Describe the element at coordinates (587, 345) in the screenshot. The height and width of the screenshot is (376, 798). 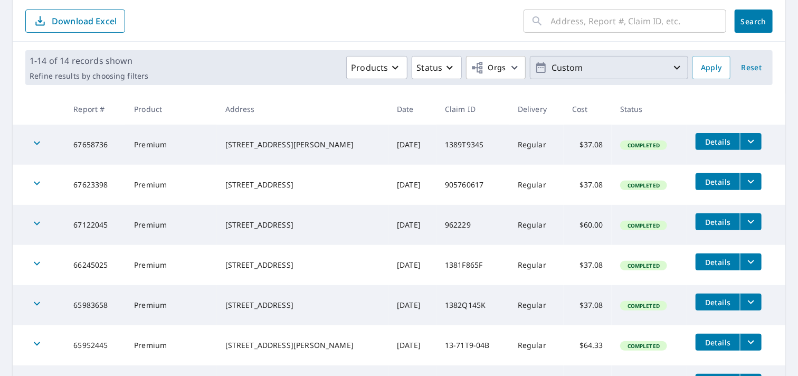
I see `td: $64.33` at that location.